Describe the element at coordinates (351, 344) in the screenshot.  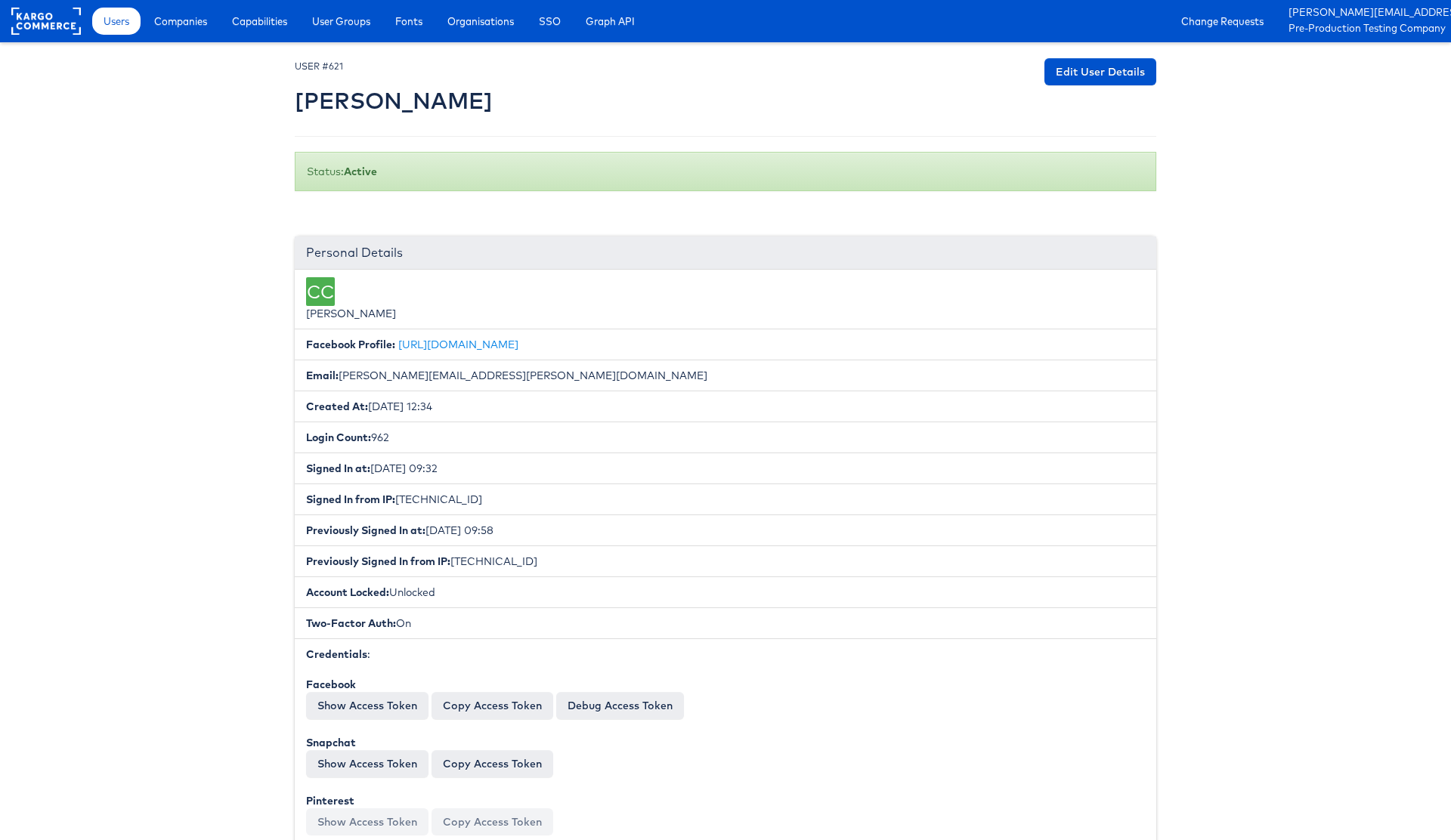
I see `b: Facebook Profile:` at that location.